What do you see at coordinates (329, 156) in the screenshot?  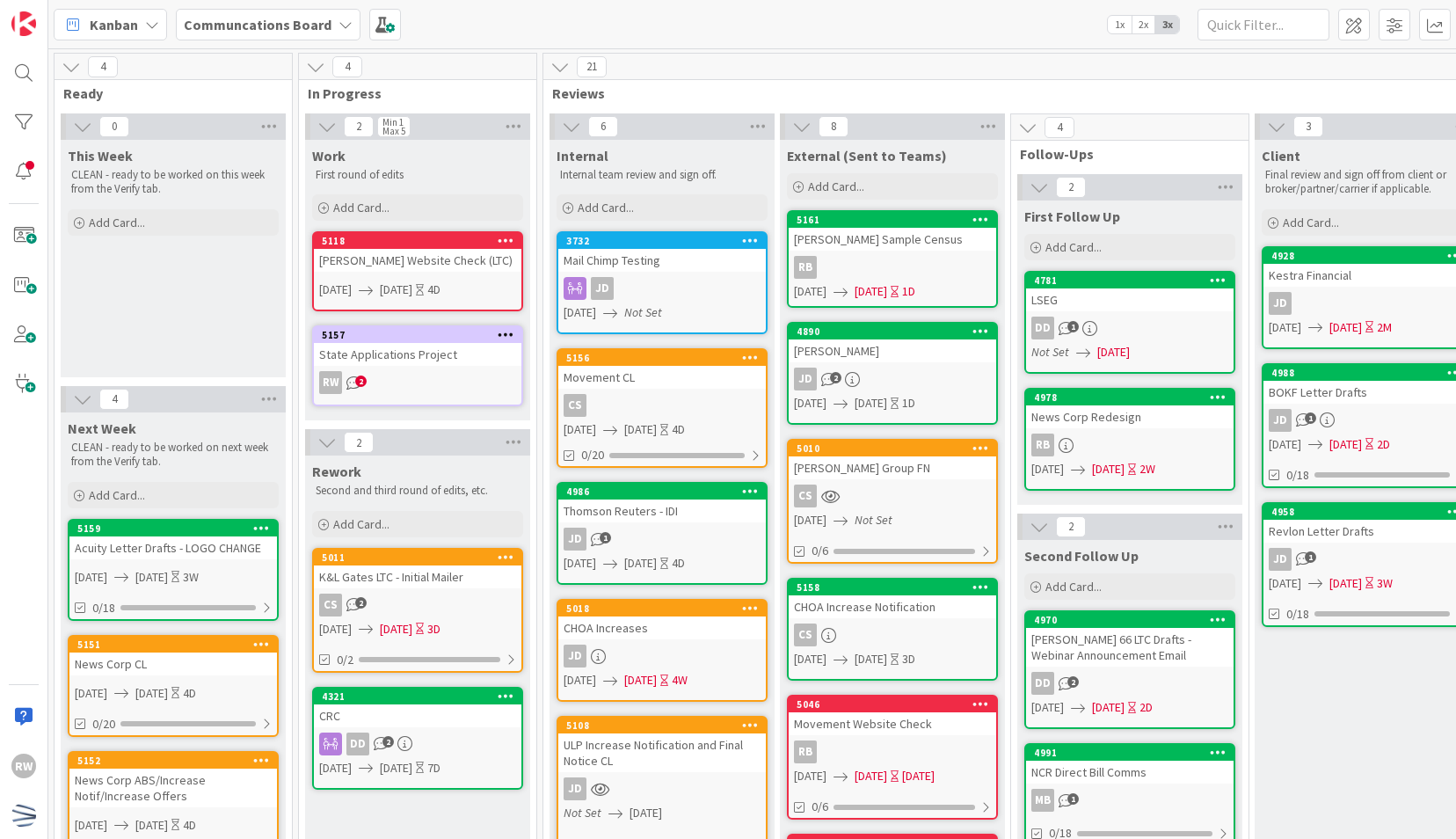 I see `span: Work` at bounding box center [329, 156].